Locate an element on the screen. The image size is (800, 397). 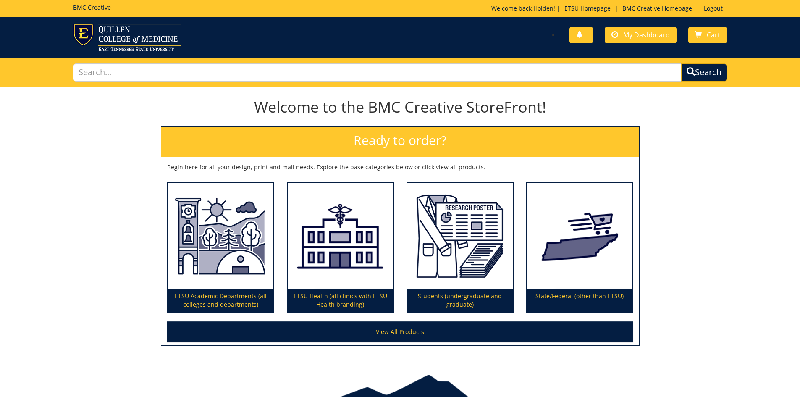
a: ETSU Health (all clinics with ETSU Health branding) is located at coordinates (340, 248).